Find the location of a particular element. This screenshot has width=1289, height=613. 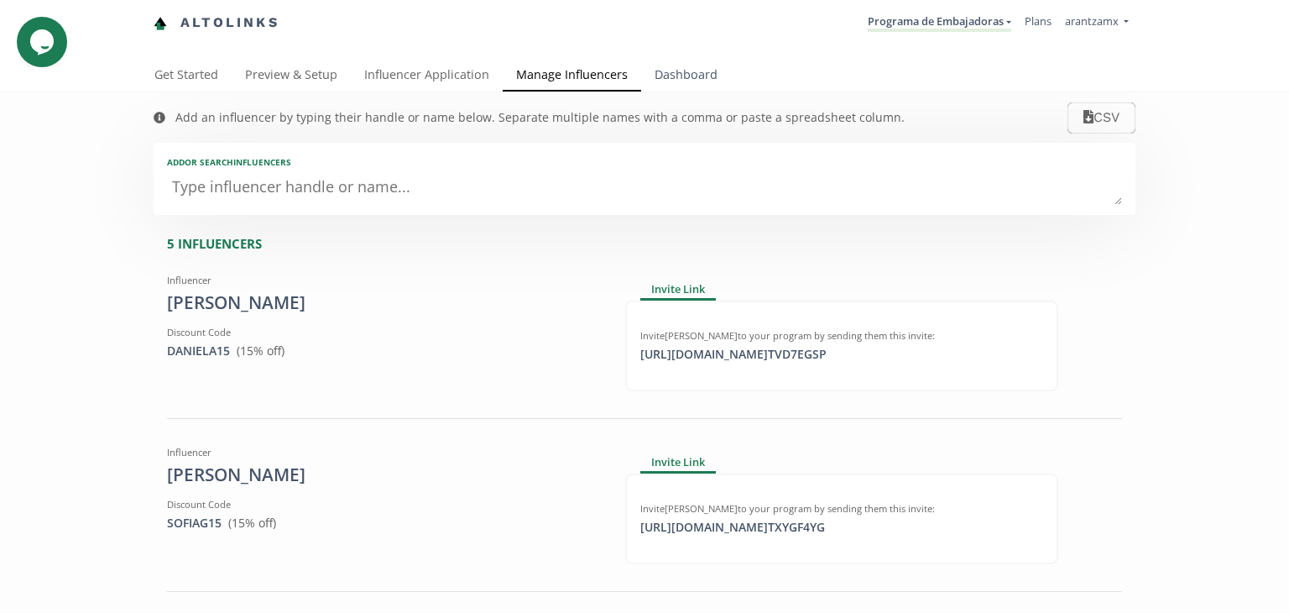

a: SOFIAG15 is located at coordinates (194, 522).